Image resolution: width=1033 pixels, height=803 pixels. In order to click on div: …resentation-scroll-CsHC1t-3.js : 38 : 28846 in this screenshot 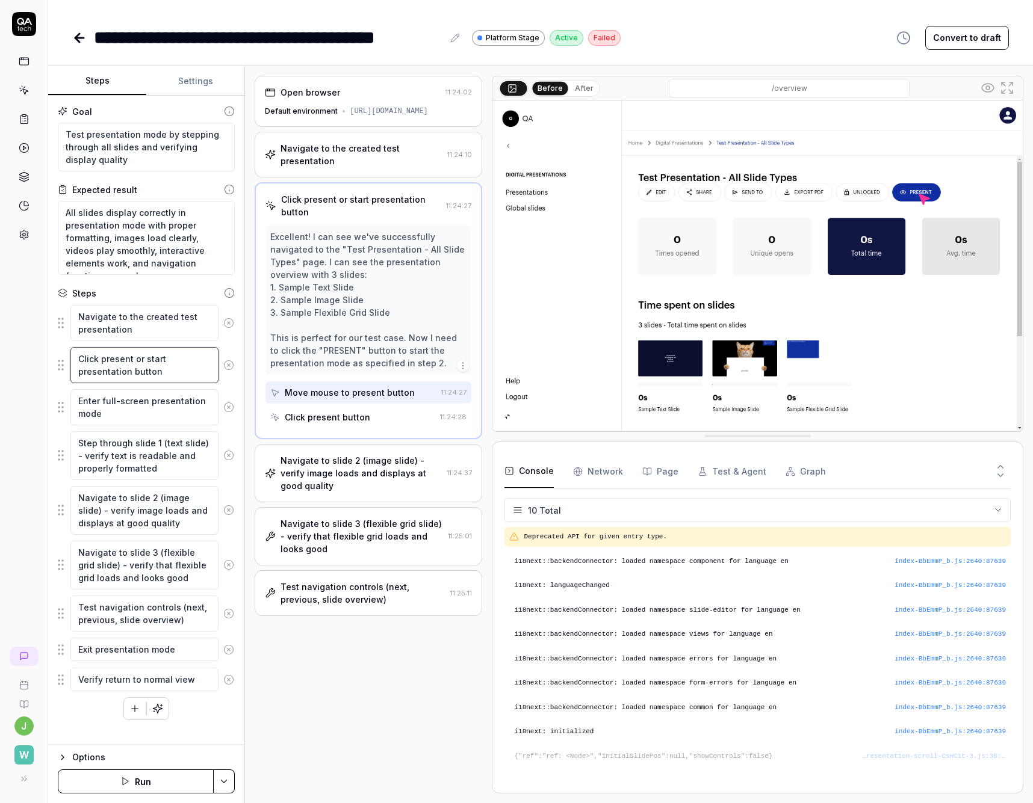, I will do `click(933, 756)`.